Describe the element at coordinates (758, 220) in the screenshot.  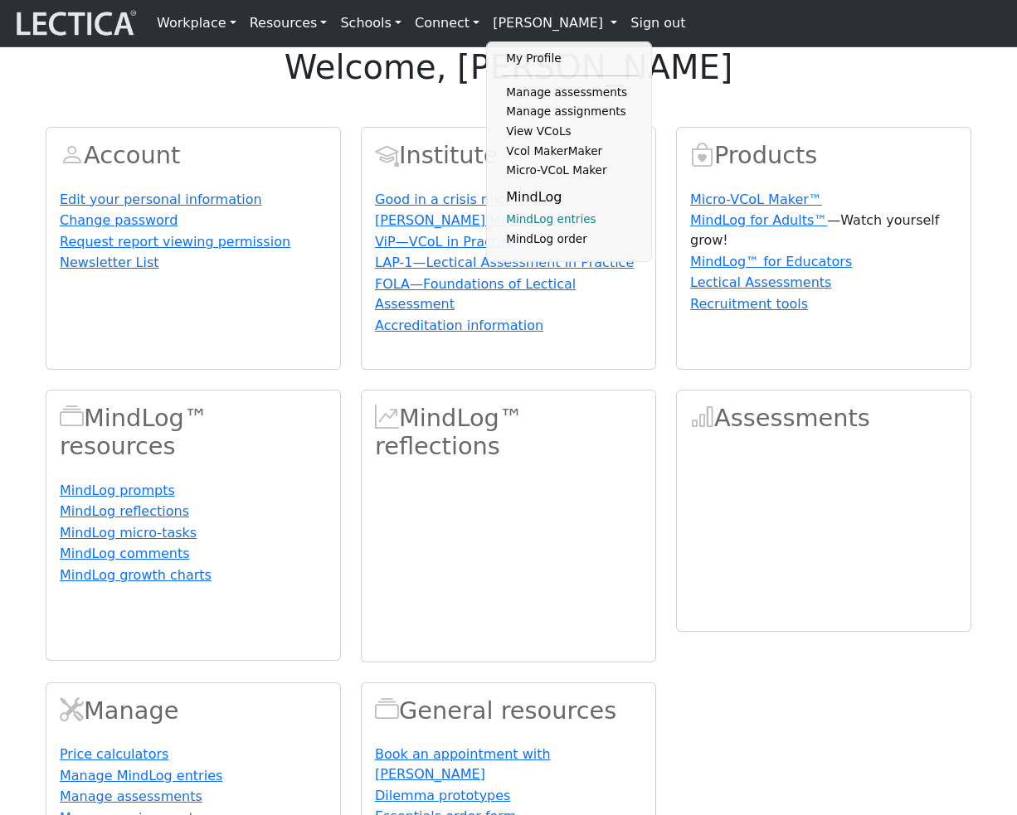
I see `a: MindLog for Adults™` at that location.